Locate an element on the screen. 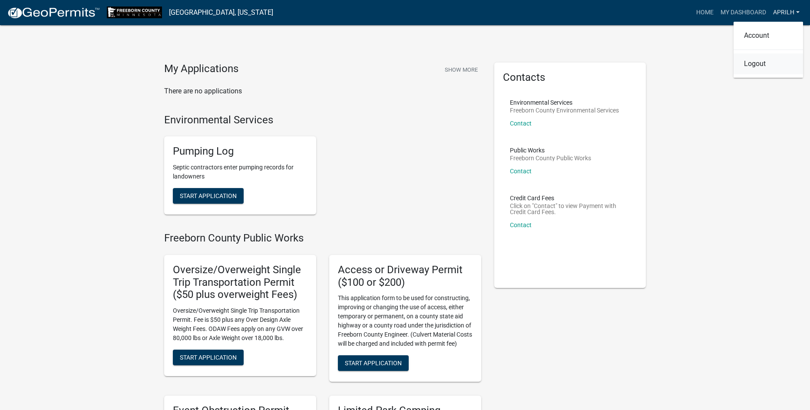 The image size is (810, 410). p: Freeborn County Public Works is located at coordinates (550, 158).